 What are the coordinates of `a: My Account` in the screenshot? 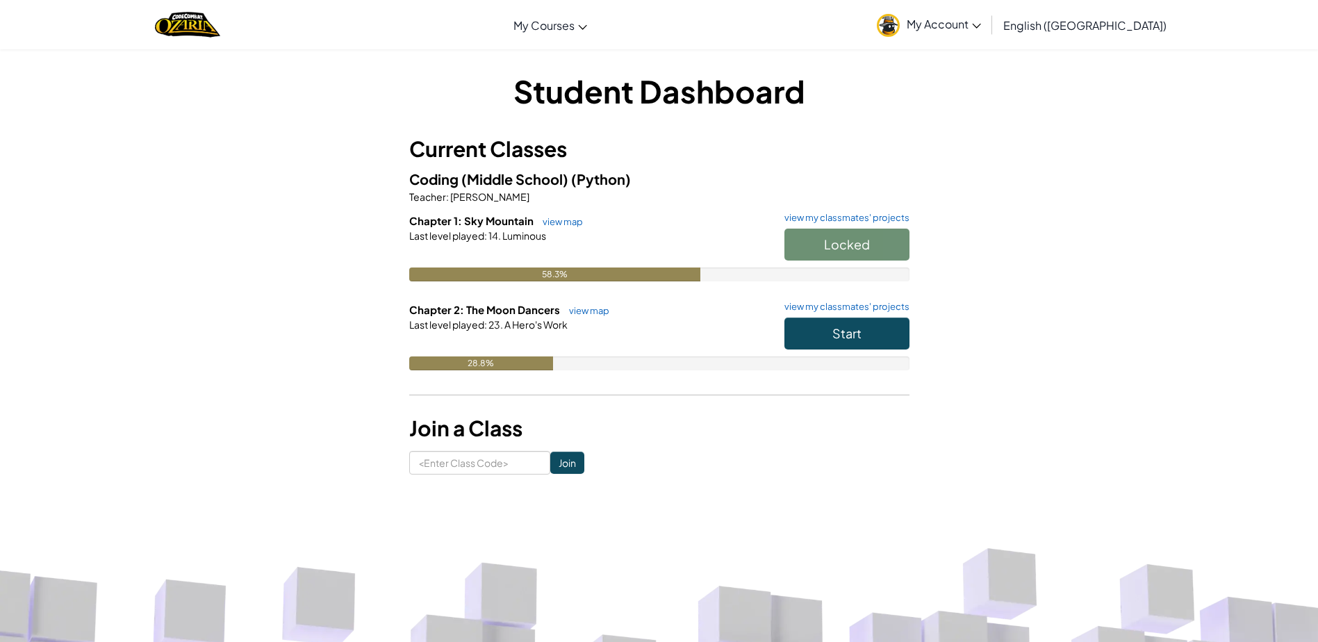 It's located at (929, 24).